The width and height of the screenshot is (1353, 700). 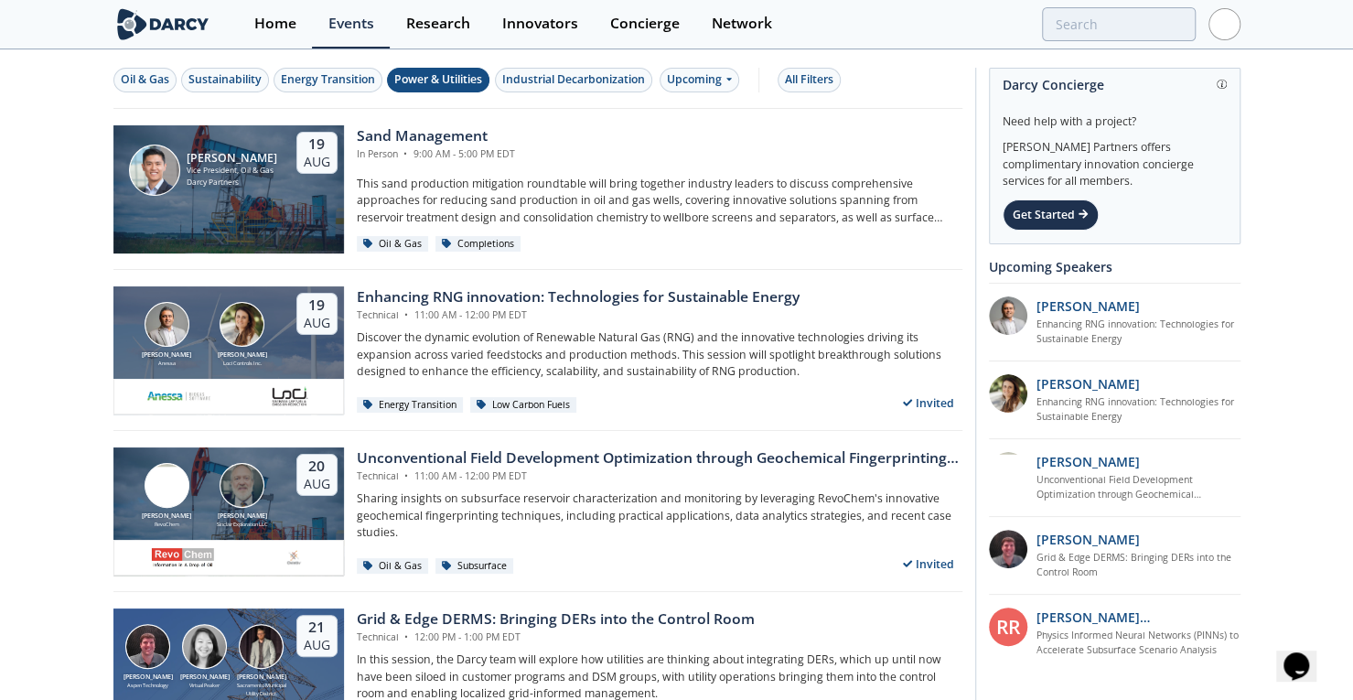 I want to click on a: Physics Informed Neural Networks (PINNs) to Accelerate Subsurface Scenario Analysis, so click(x=1138, y=643).